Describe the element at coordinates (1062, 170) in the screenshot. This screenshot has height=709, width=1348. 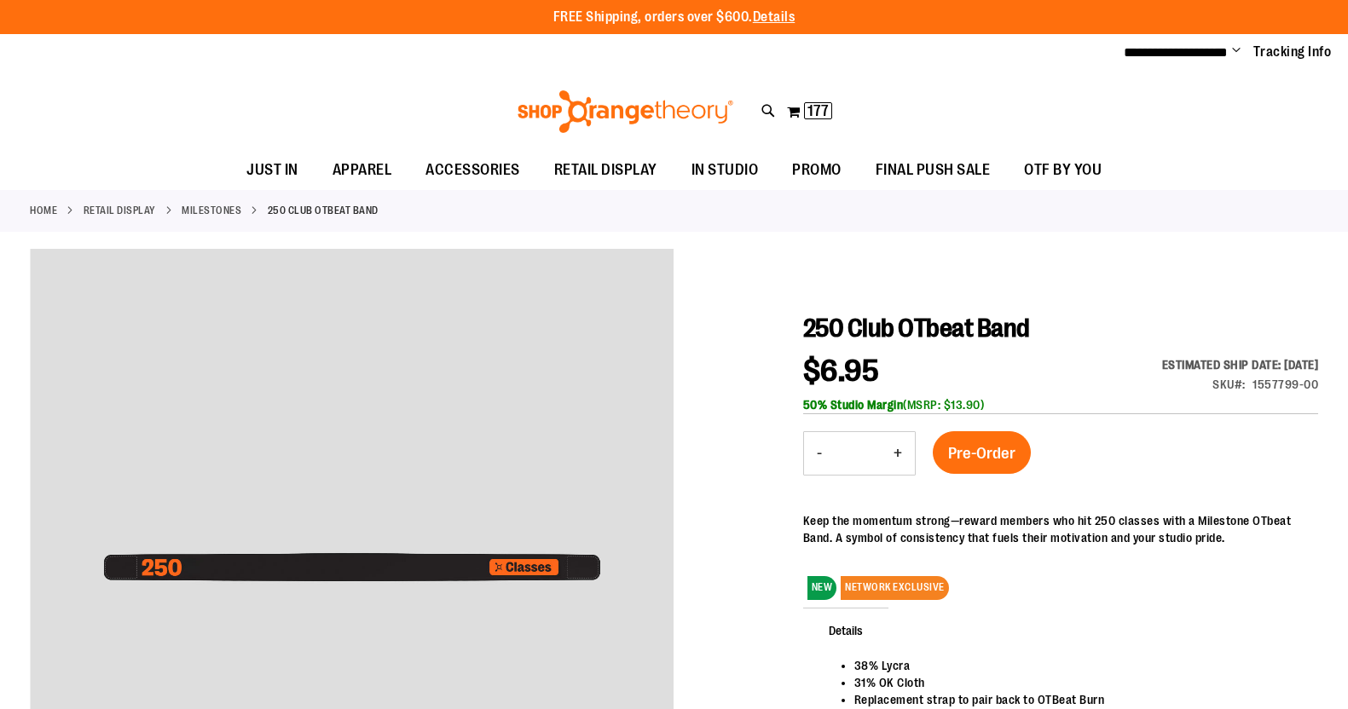
I see `span: OTF BY YOU` at that location.